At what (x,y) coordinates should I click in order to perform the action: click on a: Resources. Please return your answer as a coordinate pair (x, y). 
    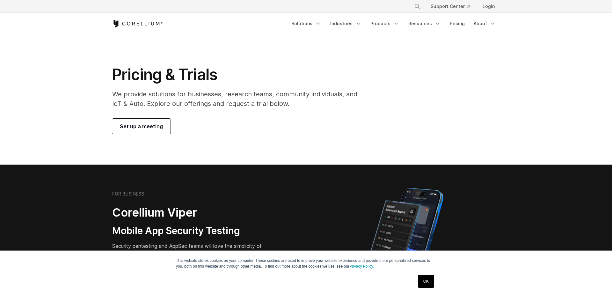
    Looking at the image, I should click on (424, 24).